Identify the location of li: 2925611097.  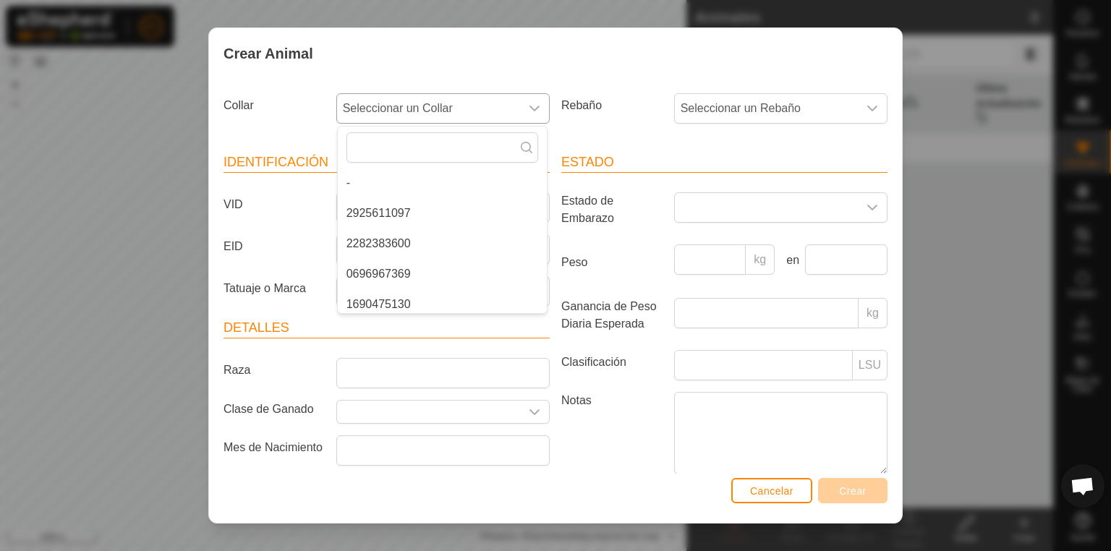
(442, 213).